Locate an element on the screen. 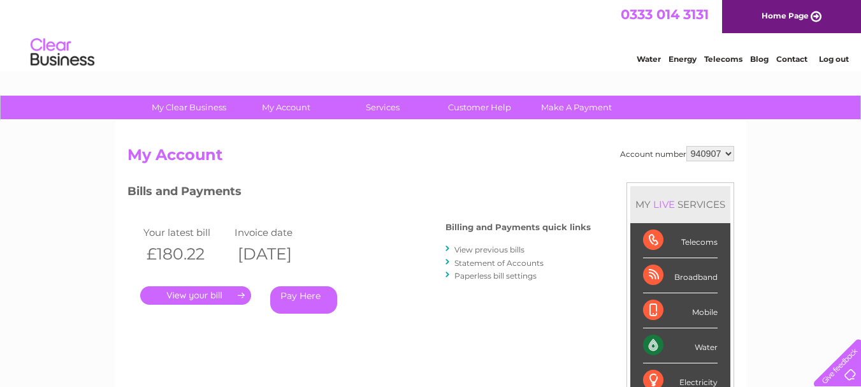  a: Statement of Accounts is located at coordinates (499, 262).